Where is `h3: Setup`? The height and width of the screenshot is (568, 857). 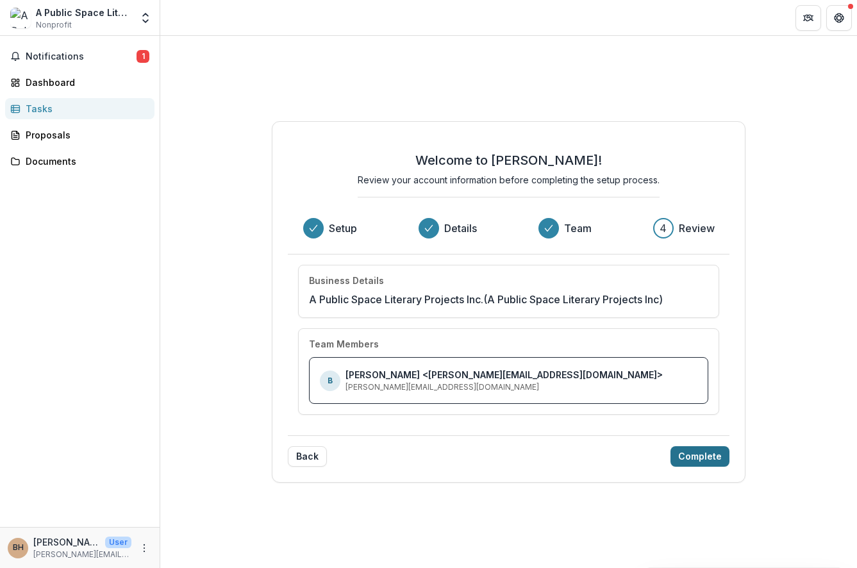
h3: Setup is located at coordinates (343, 228).